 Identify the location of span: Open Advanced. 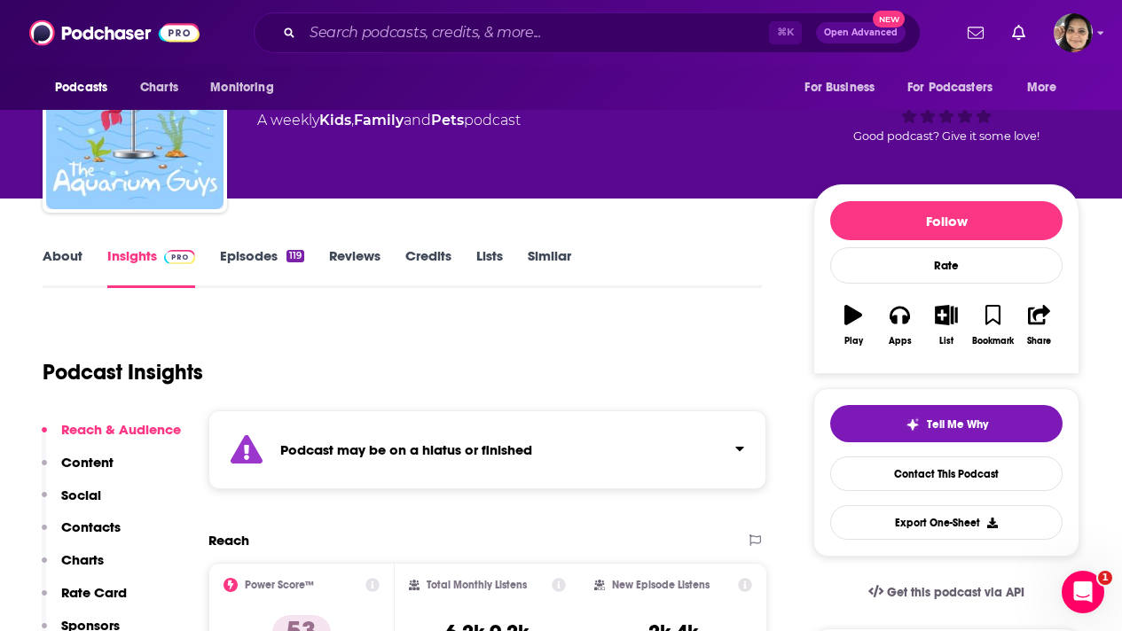
(860, 33).